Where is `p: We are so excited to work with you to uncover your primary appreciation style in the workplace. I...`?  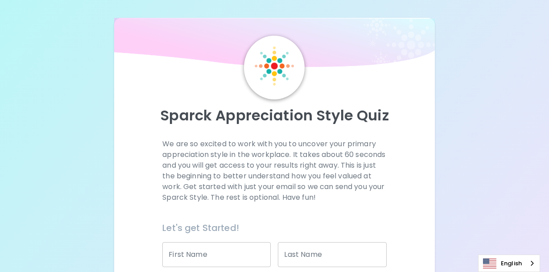 p: We are so excited to work with you to uncover your primary appreciation style in the workplace. I... is located at coordinates (274, 171).